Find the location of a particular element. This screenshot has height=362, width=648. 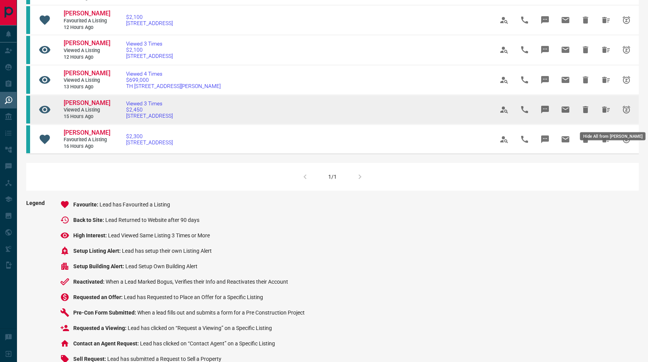

span: $2,450 is located at coordinates (149, 110).